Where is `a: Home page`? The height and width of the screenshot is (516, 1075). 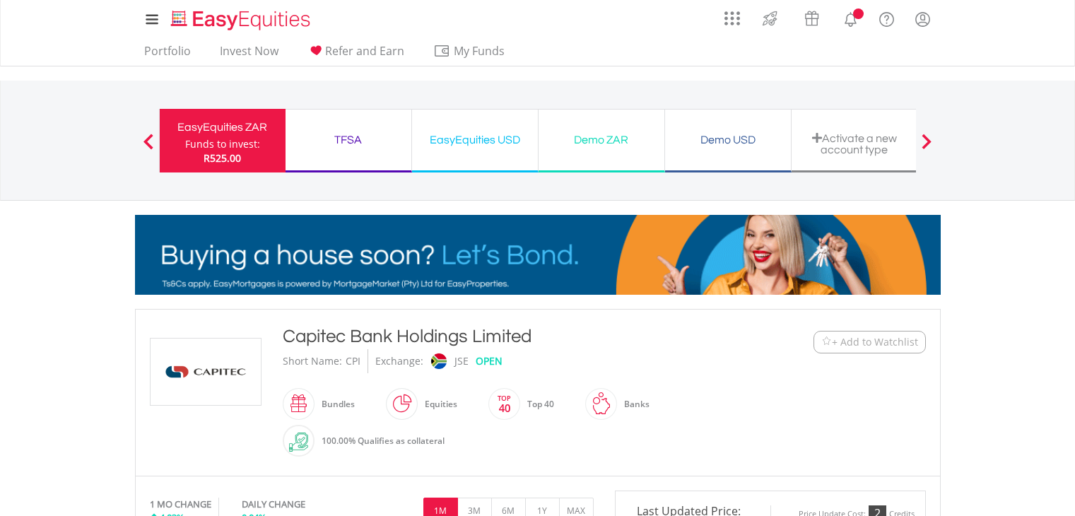 a: Home page is located at coordinates (240, 18).